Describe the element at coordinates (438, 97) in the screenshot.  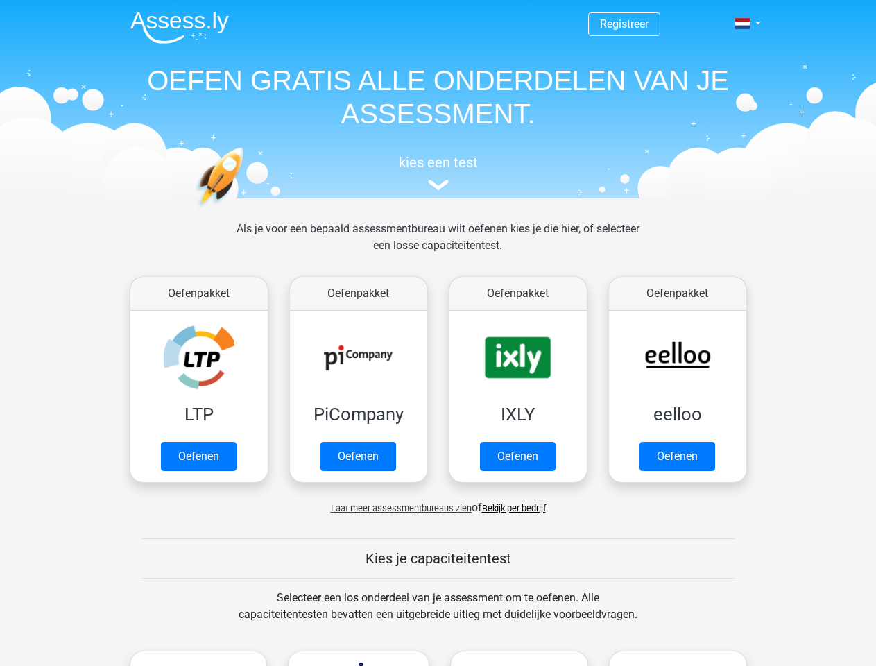
I see `h1: OEFEN GRATIS ALLE ONDERDELEN VAN JE ASSESSMENT.` at that location.